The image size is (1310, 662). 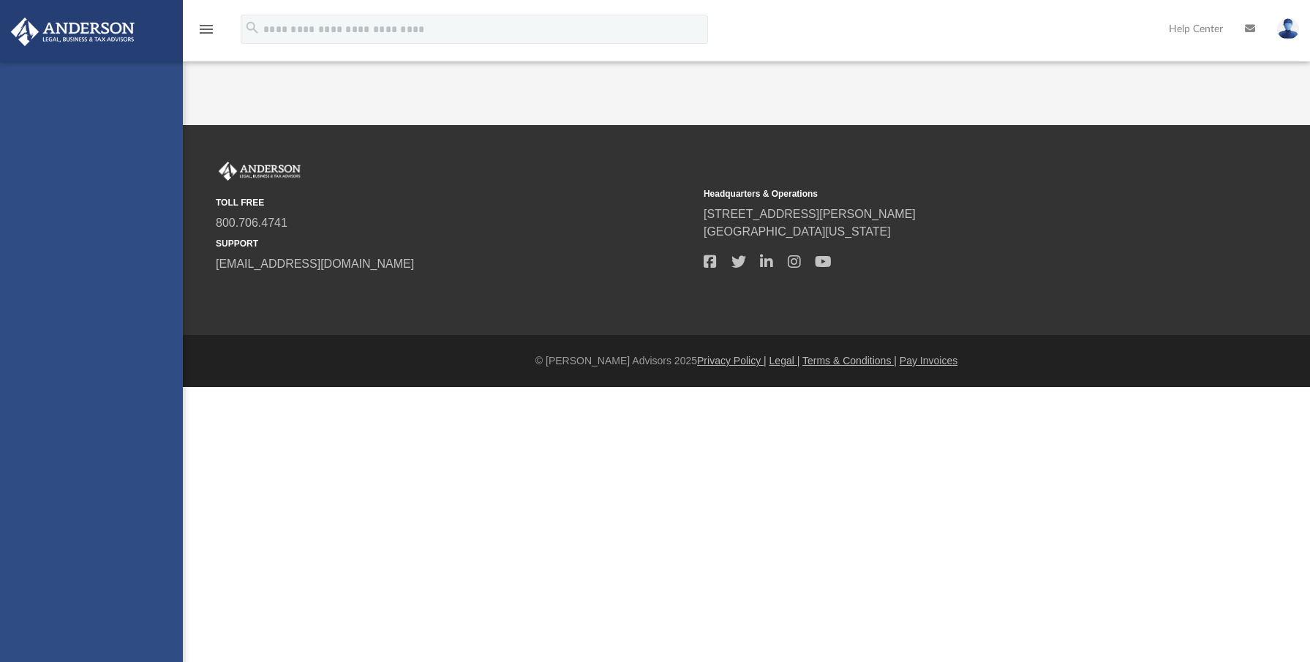 I want to click on i: search, so click(x=252, y=28).